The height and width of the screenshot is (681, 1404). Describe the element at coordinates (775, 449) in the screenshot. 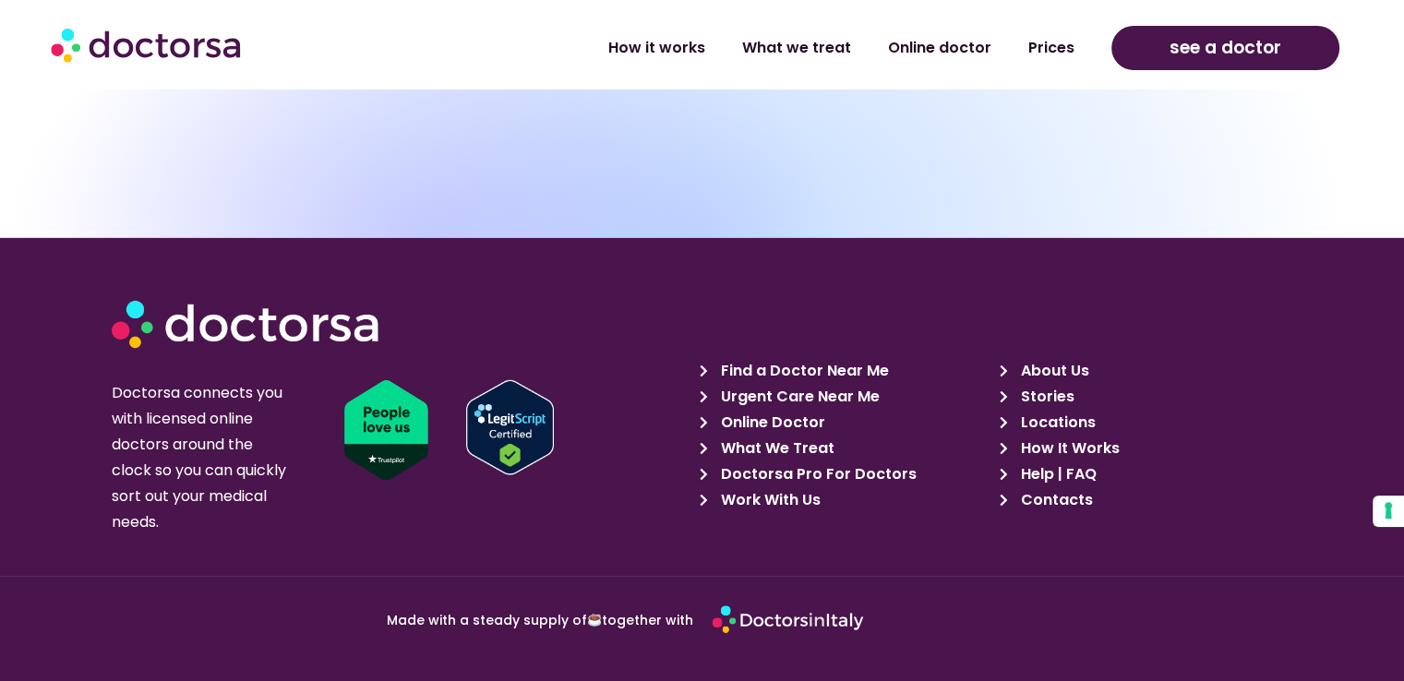

I see `span: What We Treat` at that location.